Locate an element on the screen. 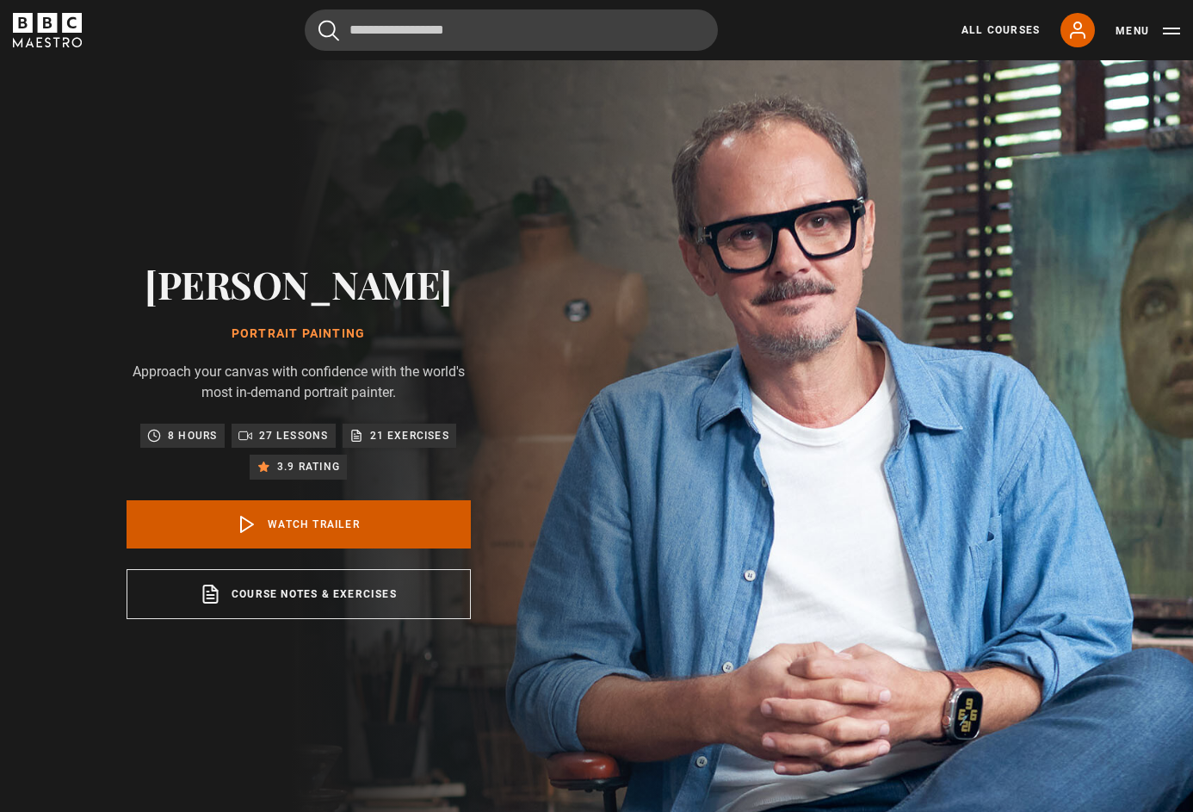 The height and width of the screenshot is (812, 1193). input: Search is located at coordinates (511, 30).